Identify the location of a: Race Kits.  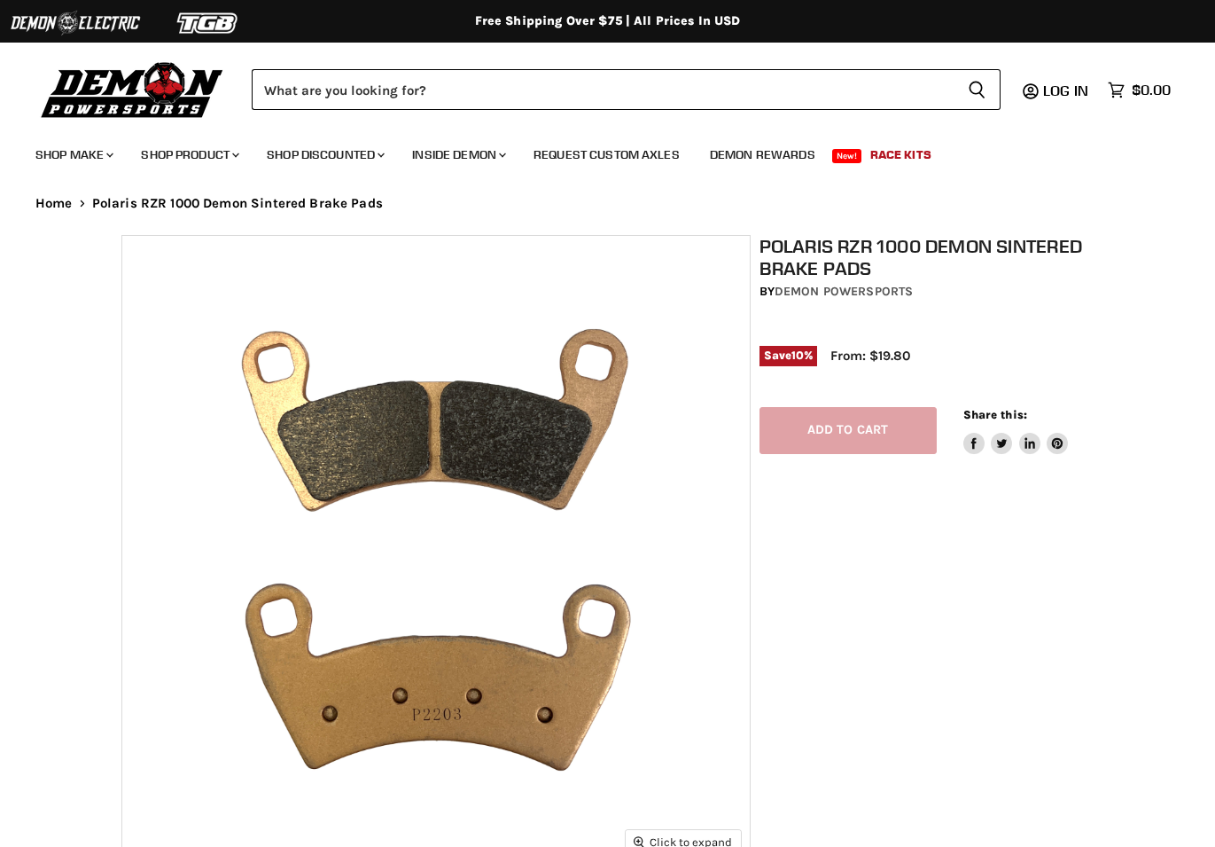
(901, 154).